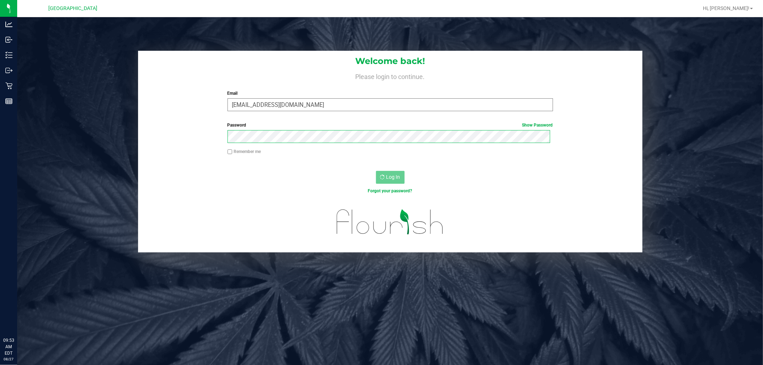 The image size is (763, 365). Describe the element at coordinates (390, 61) in the screenshot. I see `h1: Welcome back!` at that location.